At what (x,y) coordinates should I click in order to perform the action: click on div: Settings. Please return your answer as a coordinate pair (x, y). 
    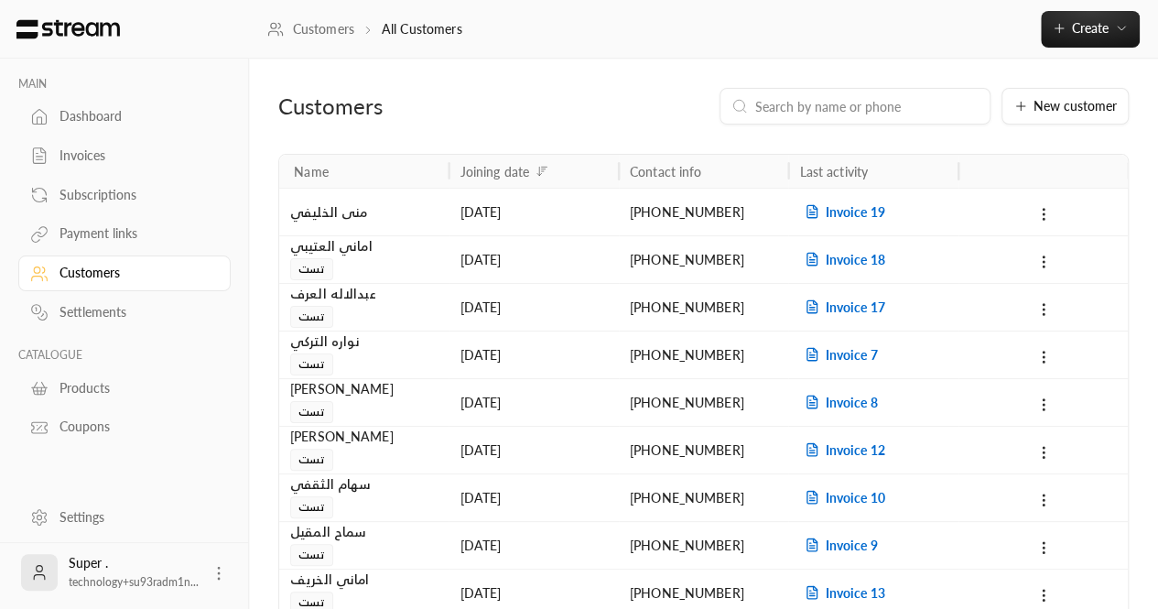
    Looking at the image, I should click on (134, 517).